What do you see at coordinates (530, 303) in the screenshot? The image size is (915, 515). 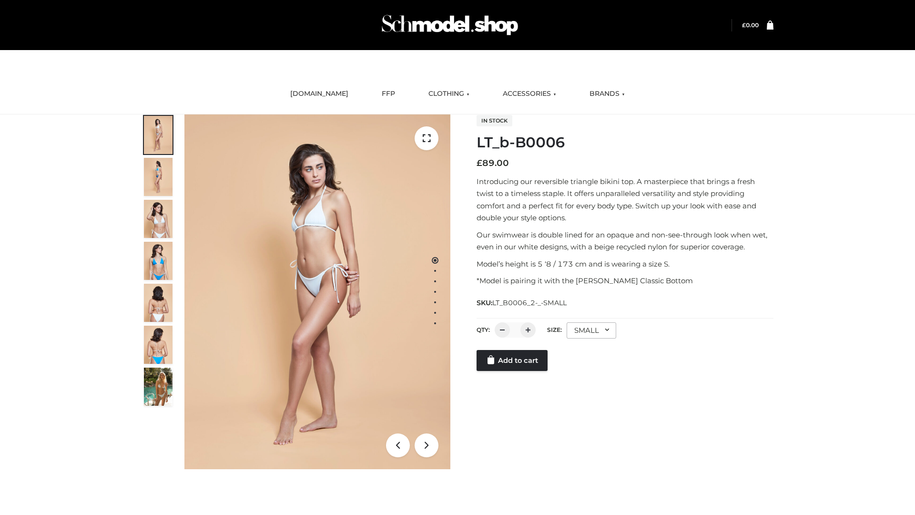 I see `span: LT_B0006_2-_-SMALL` at bounding box center [530, 303].